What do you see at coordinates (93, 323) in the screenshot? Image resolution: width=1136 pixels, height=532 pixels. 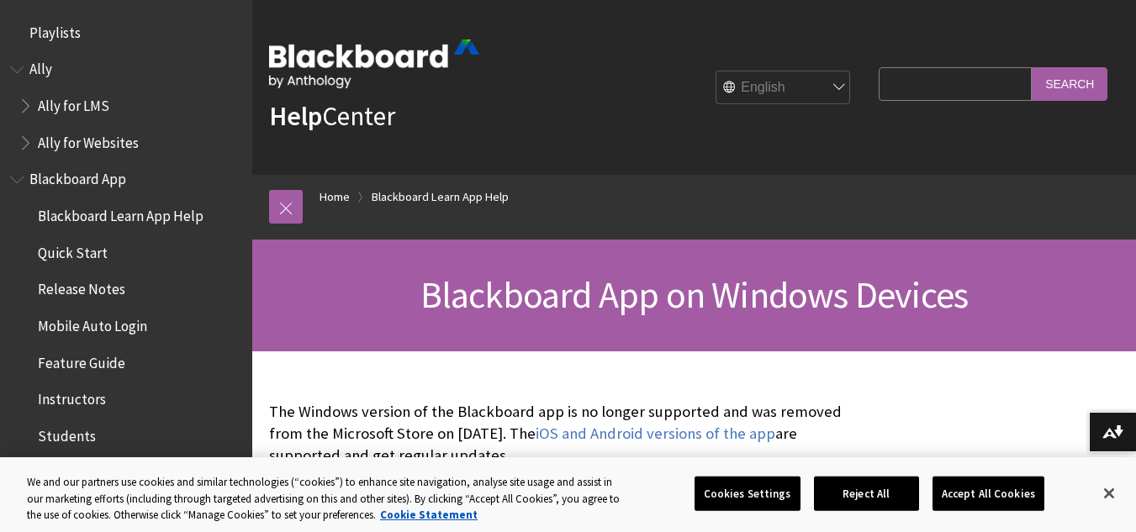 I see `span: Mobile Auto Login` at bounding box center [93, 323].